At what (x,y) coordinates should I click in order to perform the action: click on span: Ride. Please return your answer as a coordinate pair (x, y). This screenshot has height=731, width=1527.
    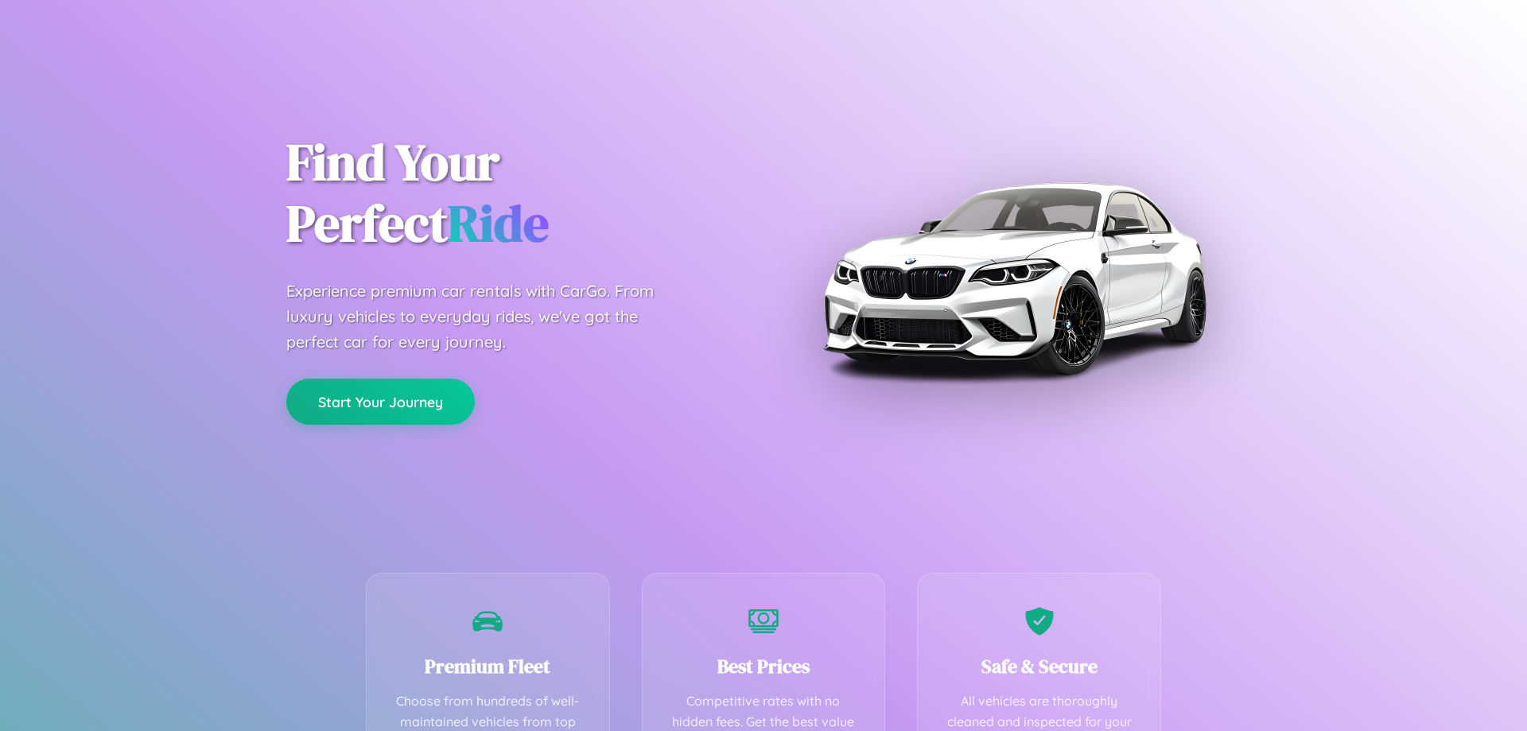
    Looking at the image, I should click on (498, 223).